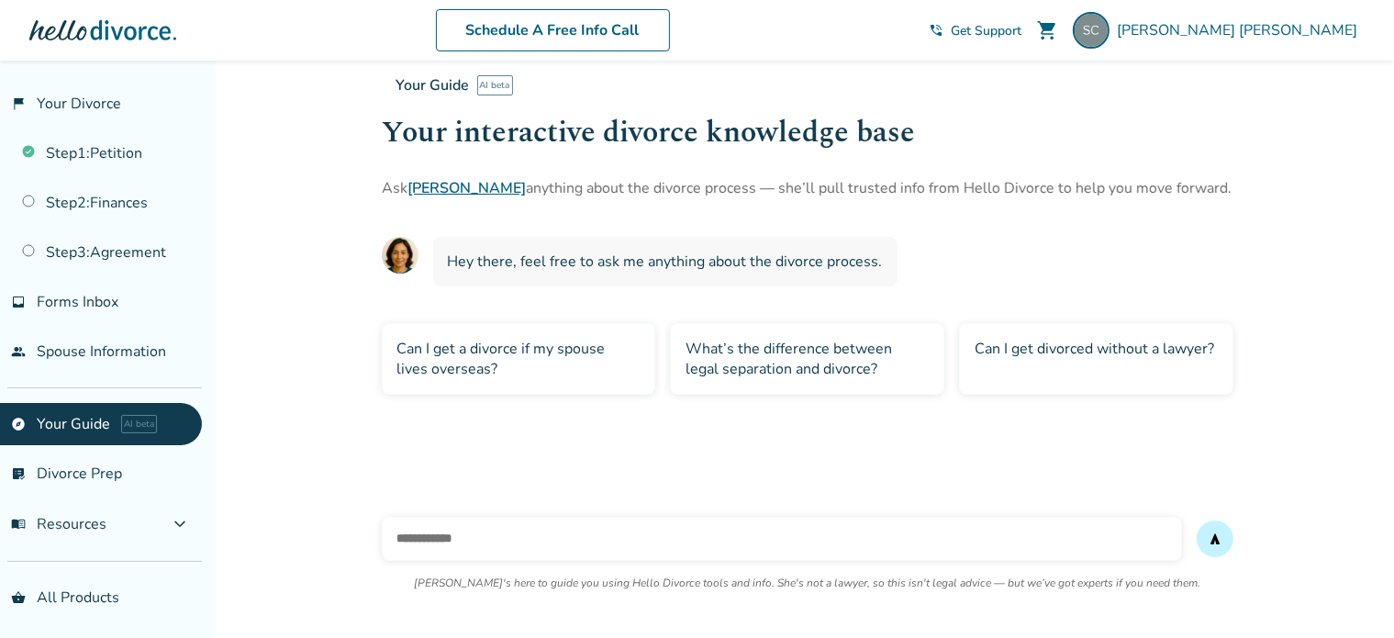 The image size is (1394, 638). I want to click on span: Get Support, so click(985, 30).